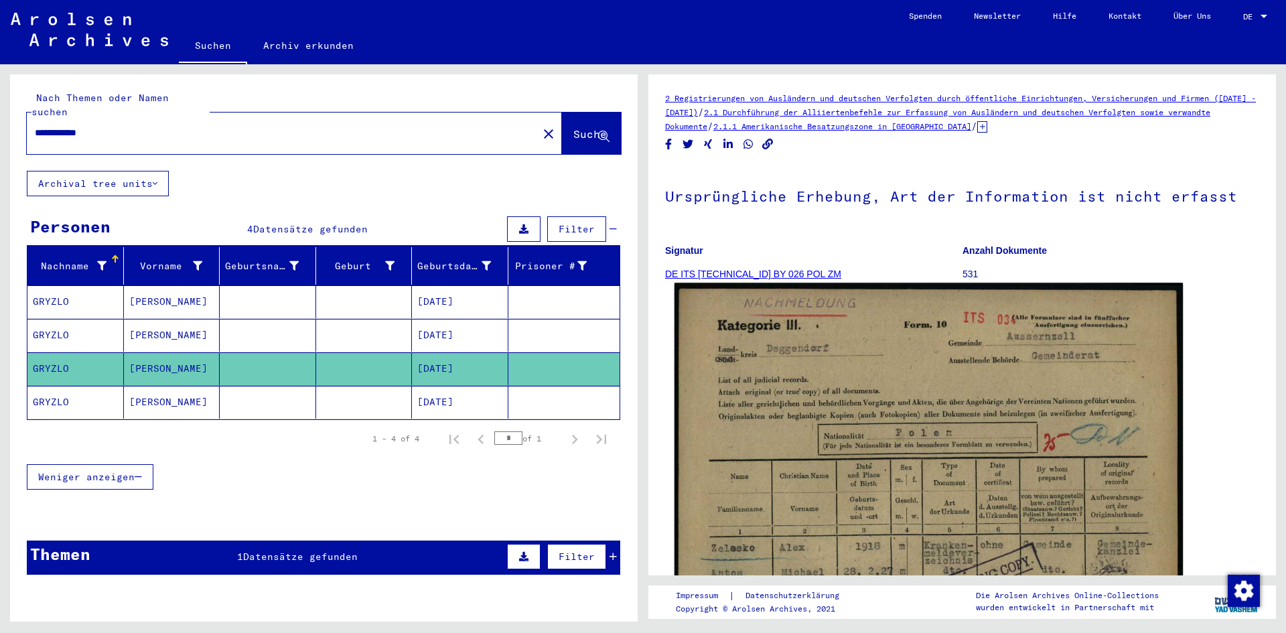 This screenshot has width=1286, height=633. What do you see at coordinates (575, 439) in the screenshot?
I see `button: Next page` at bounding box center [575, 439].